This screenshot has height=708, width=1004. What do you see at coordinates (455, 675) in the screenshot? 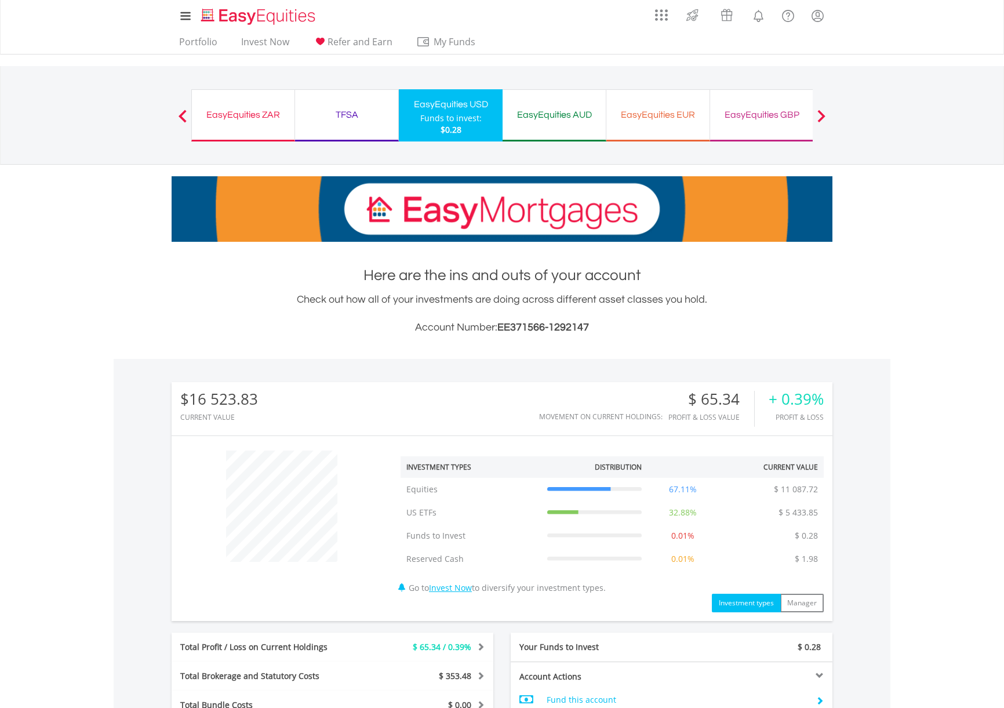
I see `span: $ 353.48` at bounding box center [455, 675].